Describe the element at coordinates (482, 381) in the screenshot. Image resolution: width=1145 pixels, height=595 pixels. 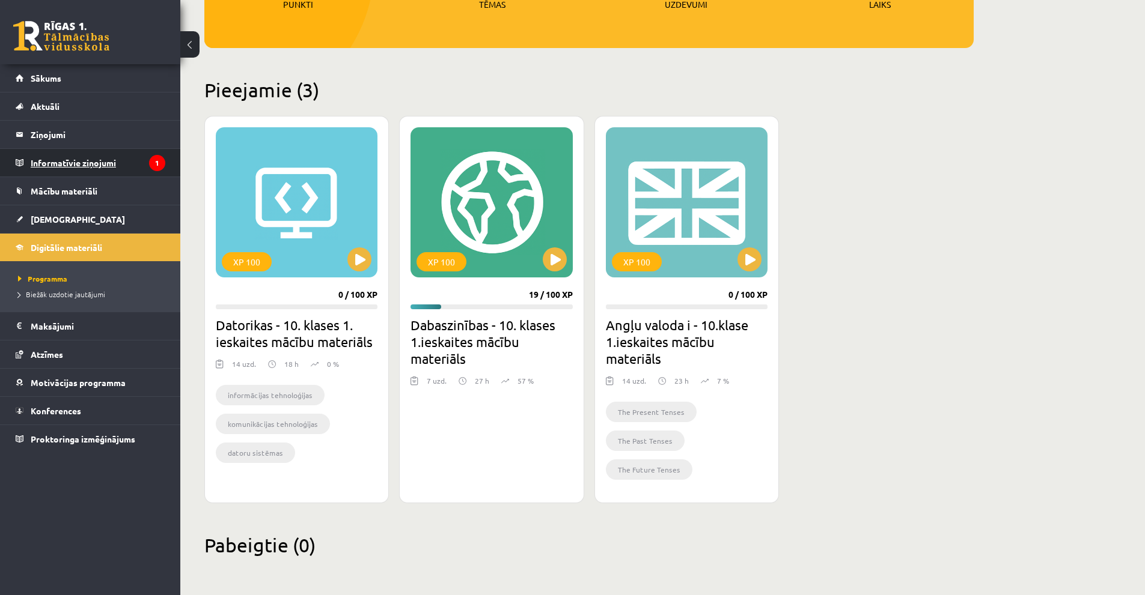
I see `p: 27 h` at that location.